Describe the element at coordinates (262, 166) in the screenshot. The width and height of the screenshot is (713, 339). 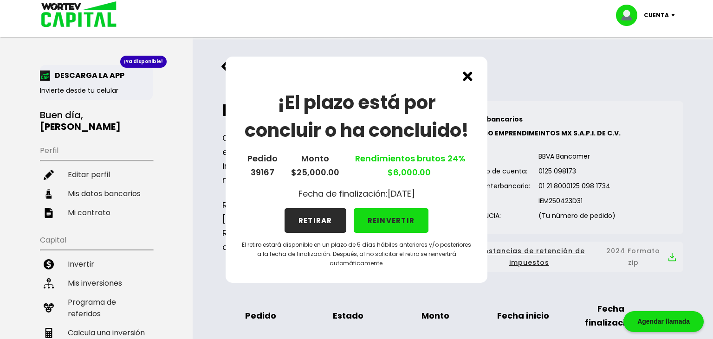
I see `p: Pedido 39167` at that location.